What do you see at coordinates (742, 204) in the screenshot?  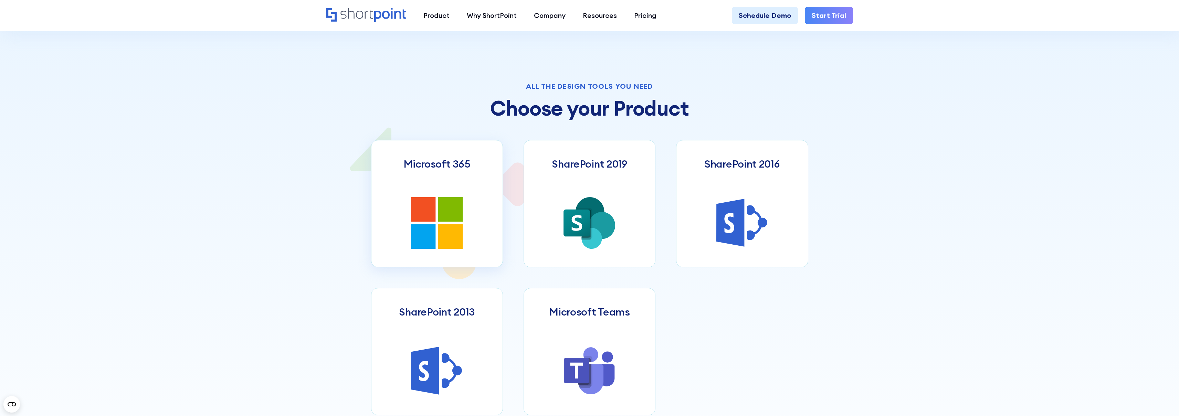 I see `a: SharePoint 2016` at bounding box center [742, 204].